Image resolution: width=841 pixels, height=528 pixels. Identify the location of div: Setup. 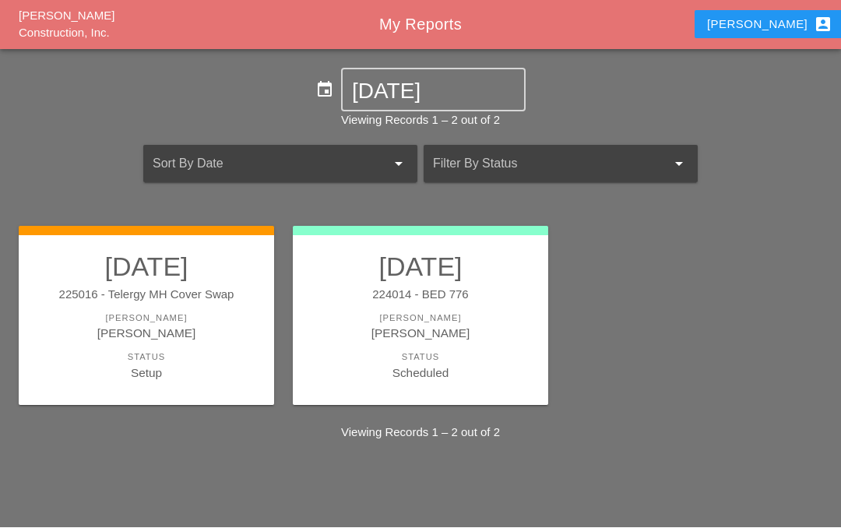
(146, 373).